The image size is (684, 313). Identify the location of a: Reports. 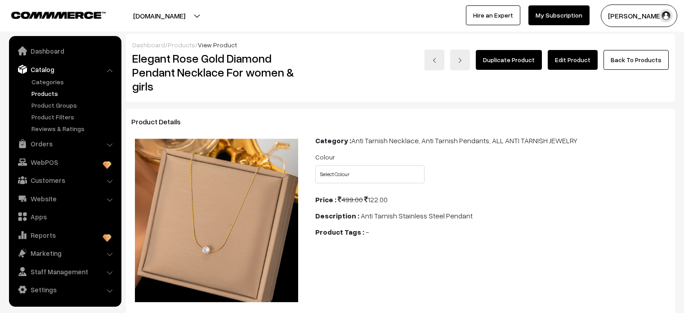
(65, 235).